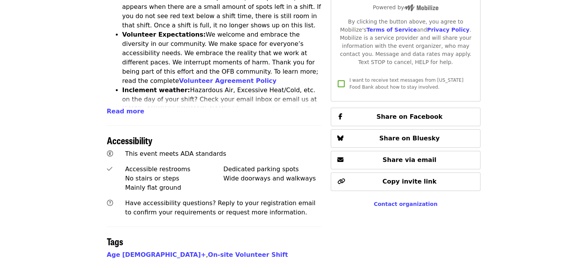 This screenshot has width=587, height=268. I want to click on button: Share via email, so click(405, 160).